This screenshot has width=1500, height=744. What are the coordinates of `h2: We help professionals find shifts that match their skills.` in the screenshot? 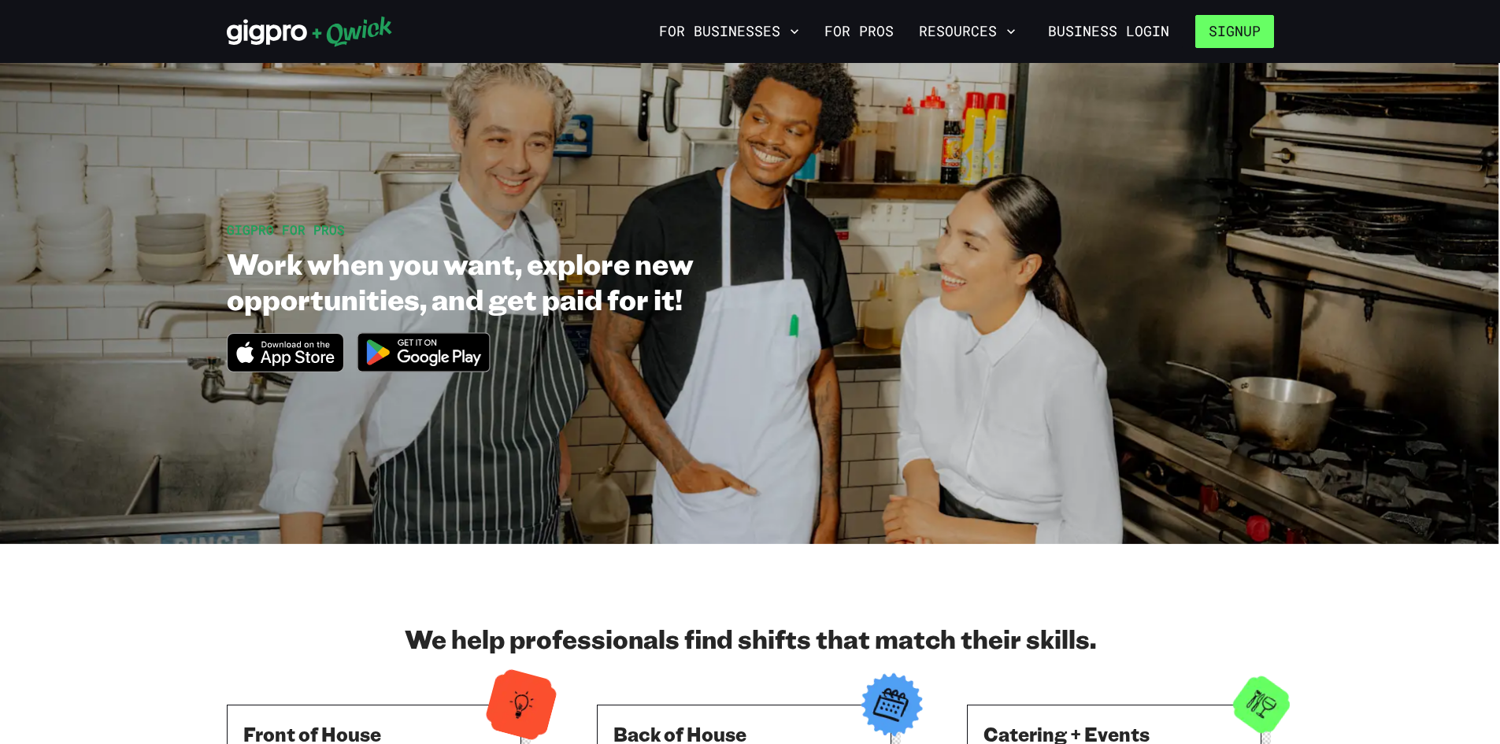 It's located at (750, 639).